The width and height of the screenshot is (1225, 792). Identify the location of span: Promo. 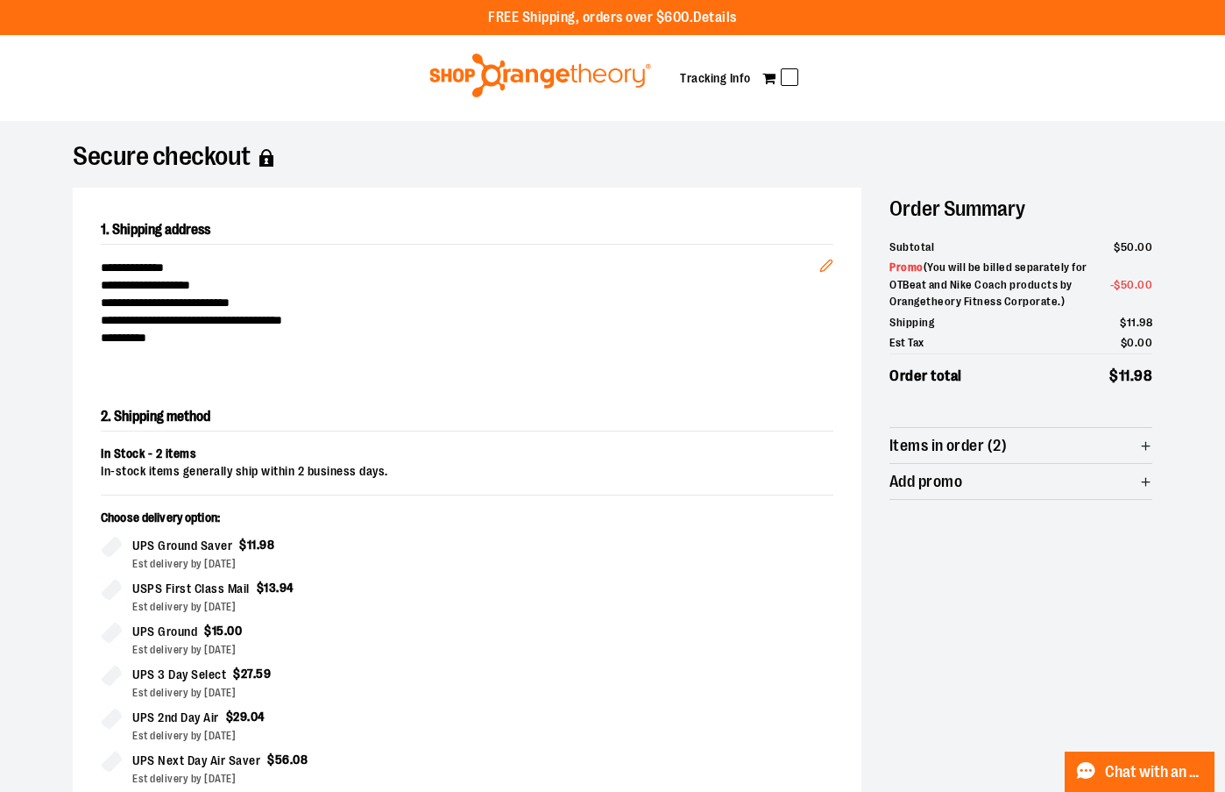
(906, 266).